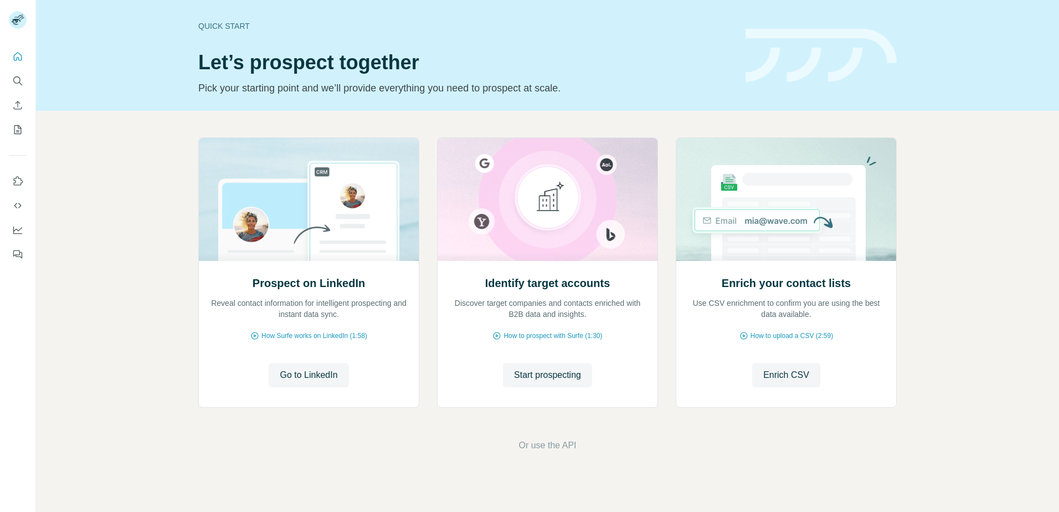 Image resolution: width=1059 pixels, height=512 pixels. Describe the element at coordinates (465, 88) in the screenshot. I see `p: Pick your starting point and we’ll provide everything you need to prospect at scale.` at that location.